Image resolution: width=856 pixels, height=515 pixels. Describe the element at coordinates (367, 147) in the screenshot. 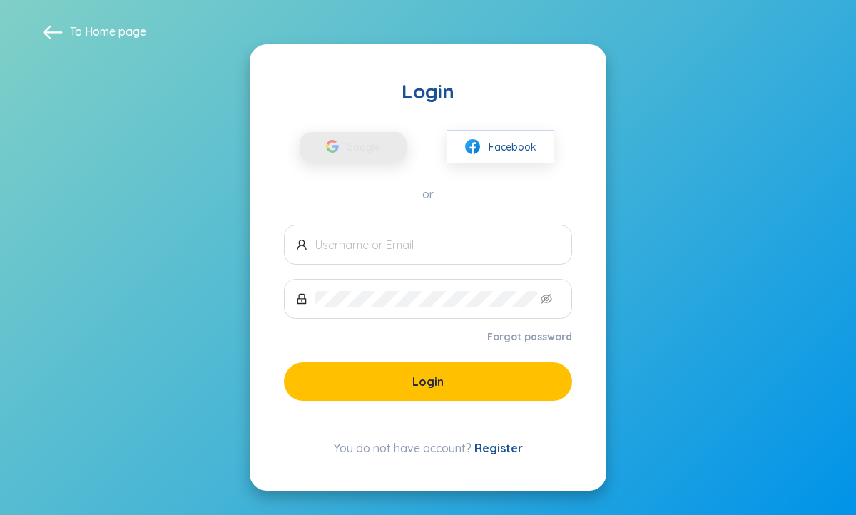

I see `span: Google` at that location.